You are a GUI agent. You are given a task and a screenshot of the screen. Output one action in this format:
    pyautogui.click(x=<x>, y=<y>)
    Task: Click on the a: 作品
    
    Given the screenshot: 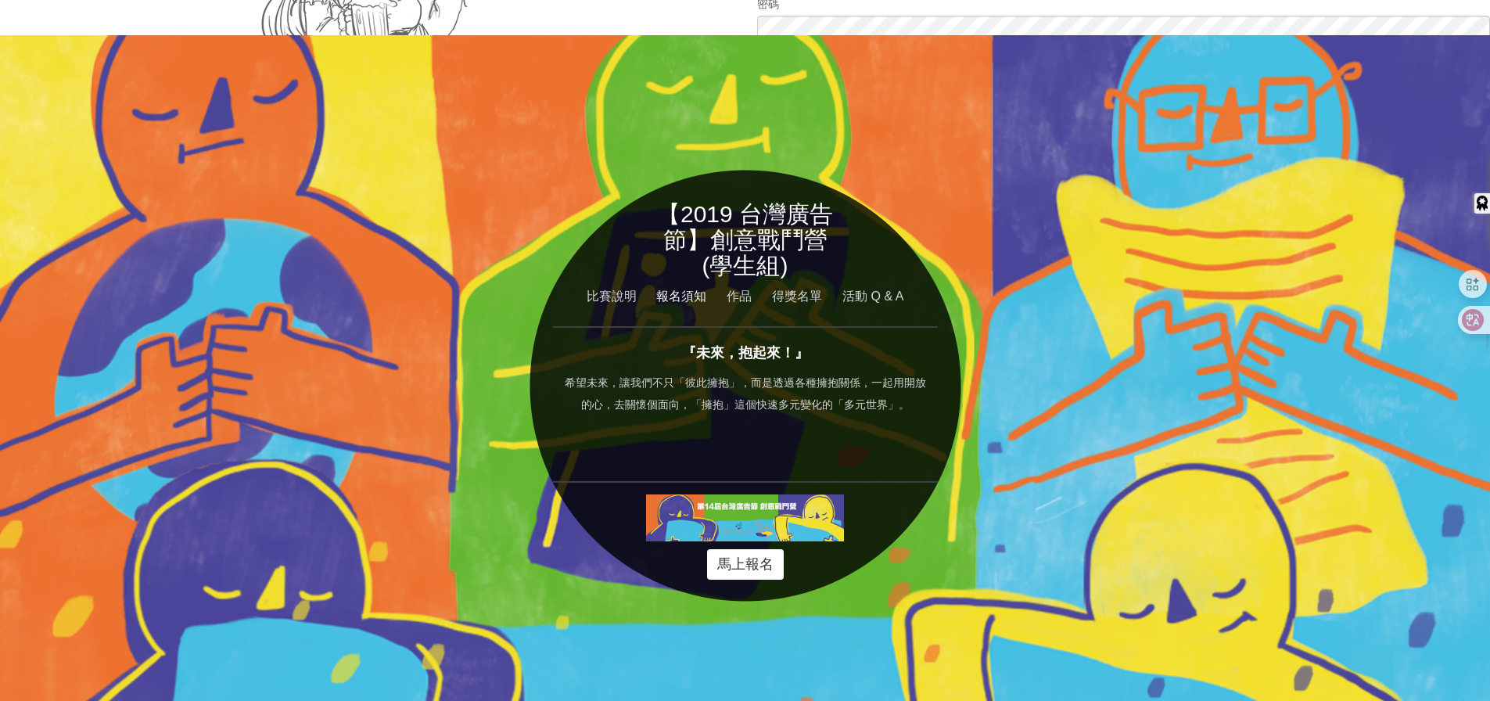 What is the action you would take?
    pyautogui.click(x=739, y=296)
    